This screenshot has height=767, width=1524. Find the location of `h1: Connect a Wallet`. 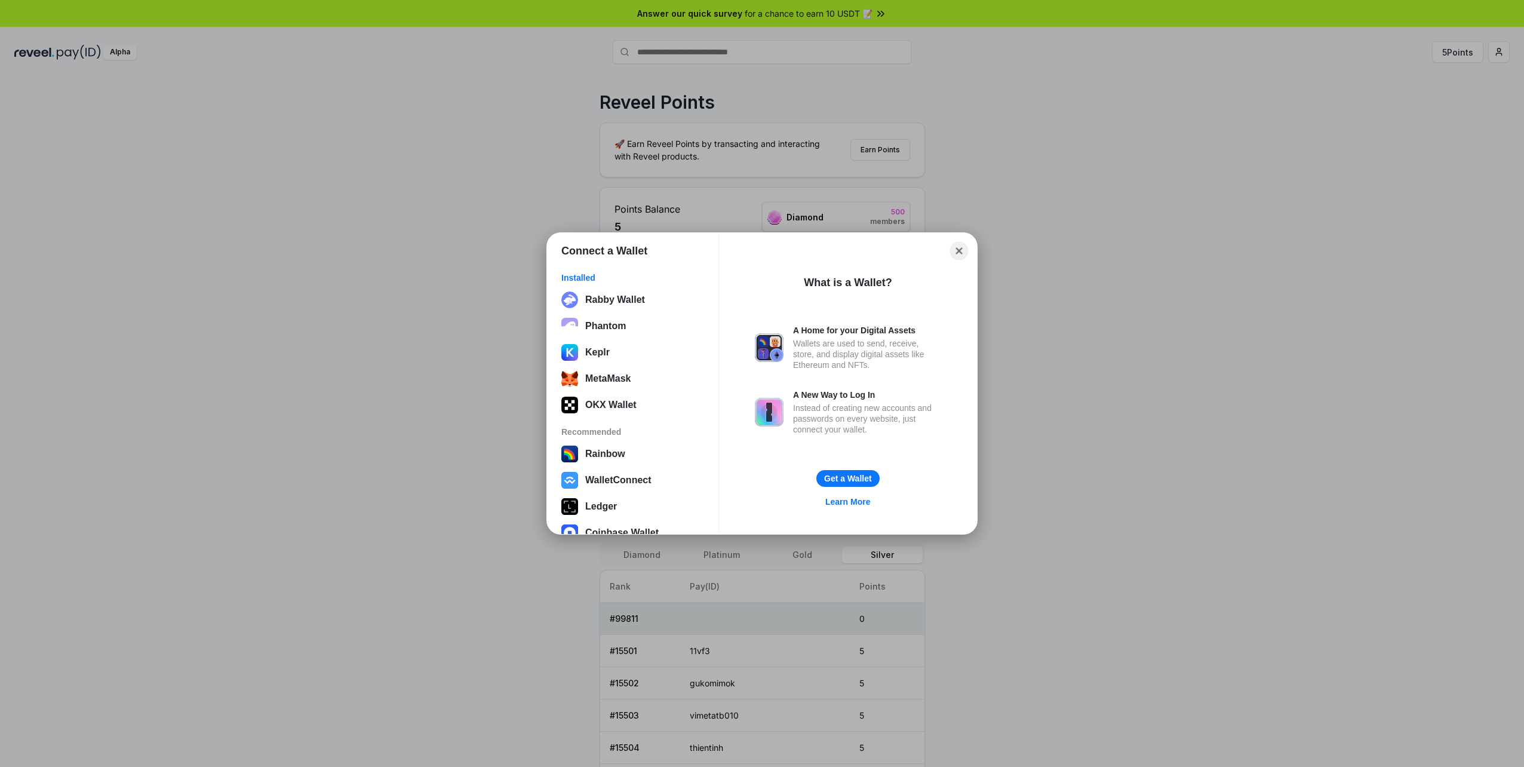

h1: Connect a Wallet is located at coordinates (604, 251).